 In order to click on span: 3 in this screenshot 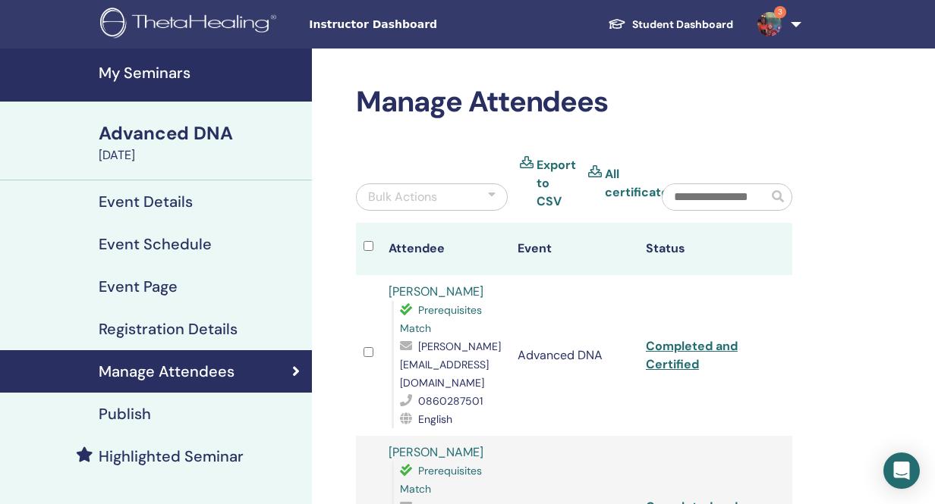, I will do `click(780, 12)`.